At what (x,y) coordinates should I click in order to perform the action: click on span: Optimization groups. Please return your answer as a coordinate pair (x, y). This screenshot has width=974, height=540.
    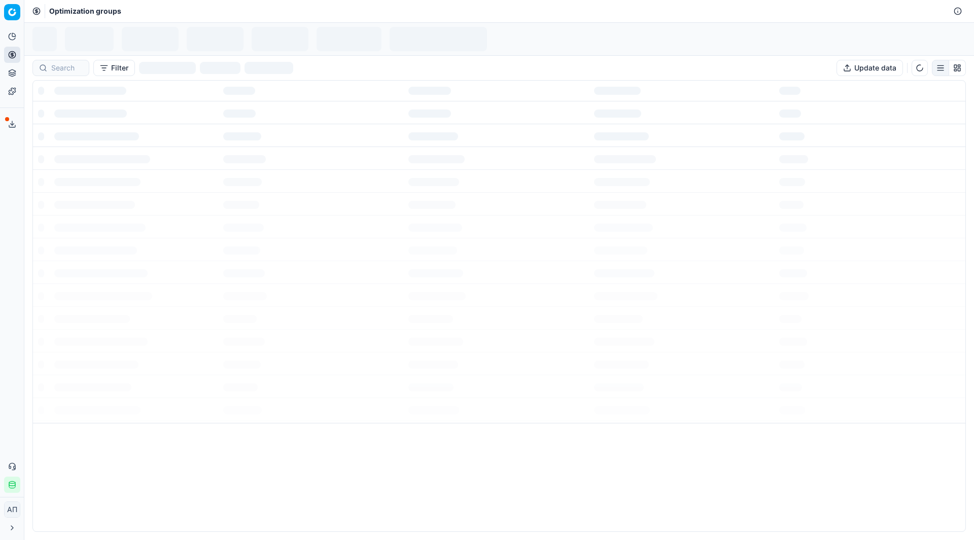
    Looking at the image, I should click on (85, 11).